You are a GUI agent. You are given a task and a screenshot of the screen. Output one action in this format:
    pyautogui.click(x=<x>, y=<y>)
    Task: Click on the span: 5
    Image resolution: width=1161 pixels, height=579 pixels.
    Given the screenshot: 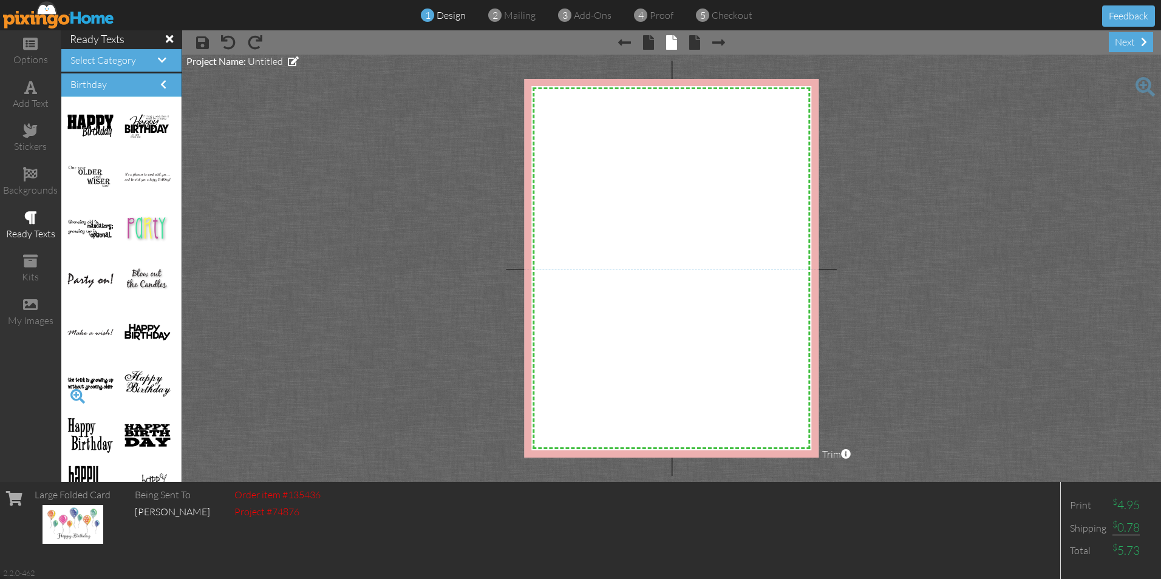 What is the action you would take?
    pyautogui.click(x=703, y=15)
    